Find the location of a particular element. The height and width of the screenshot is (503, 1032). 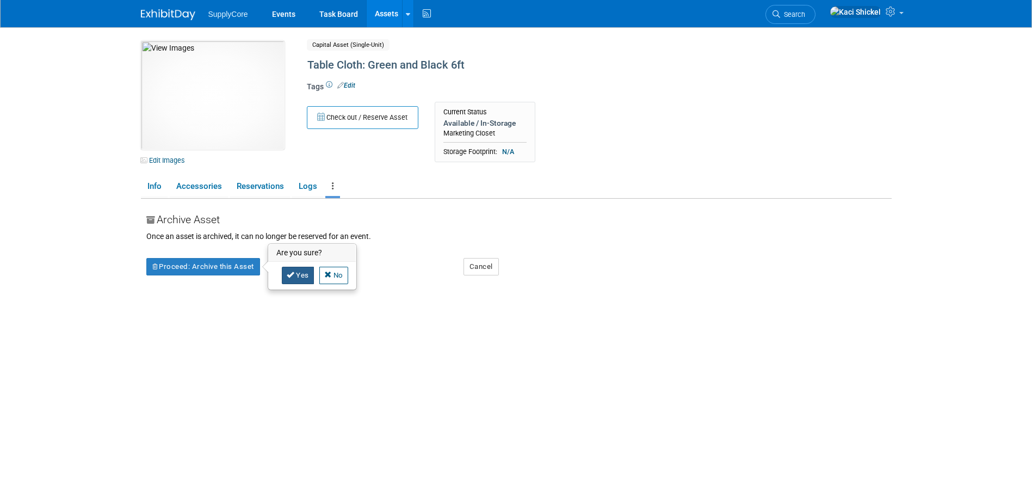

div: Once an asset is archived, it can no longer be reserved for an event. is located at coordinates (519, 236).